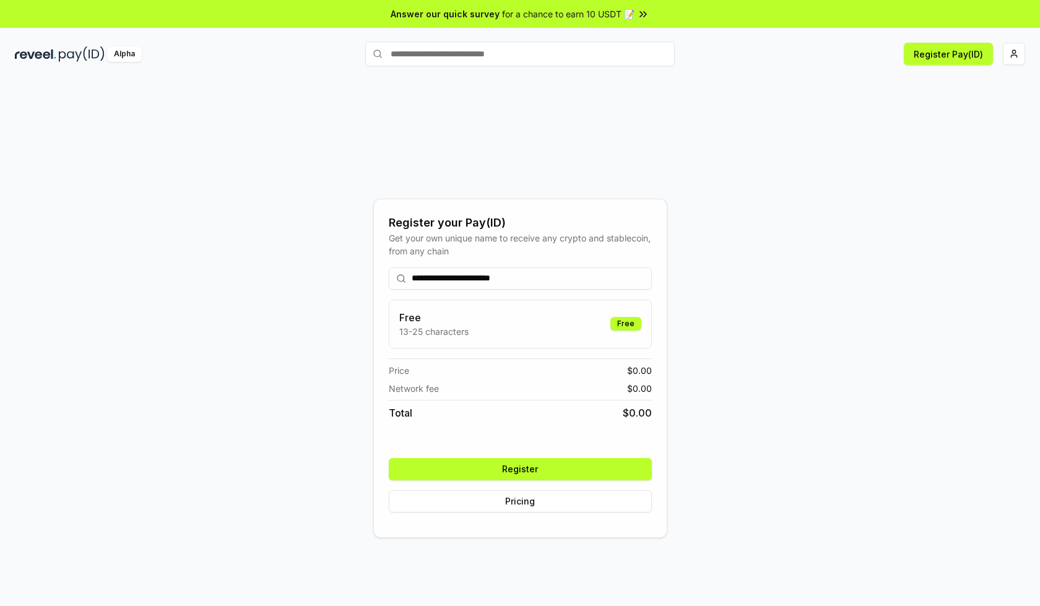  What do you see at coordinates (626, 324) in the screenshot?
I see `div: Free` at bounding box center [626, 324].